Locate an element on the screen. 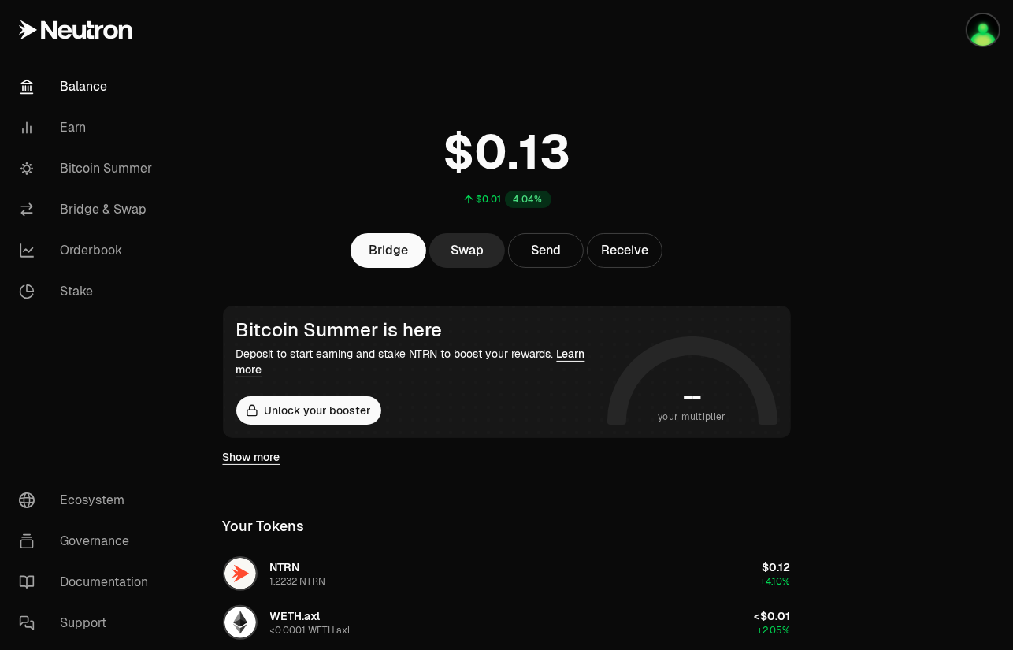  div: Your Tokens is located at coordinates (264, 526).